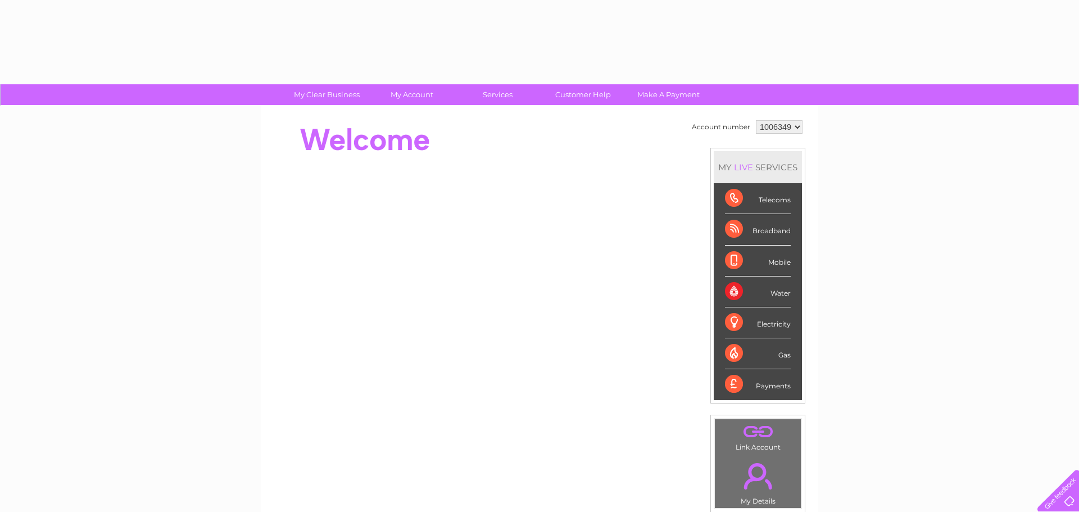 The width and height of the screenshot is (1079, 512). I want to click on a: Customer Help, so click(583, 94).